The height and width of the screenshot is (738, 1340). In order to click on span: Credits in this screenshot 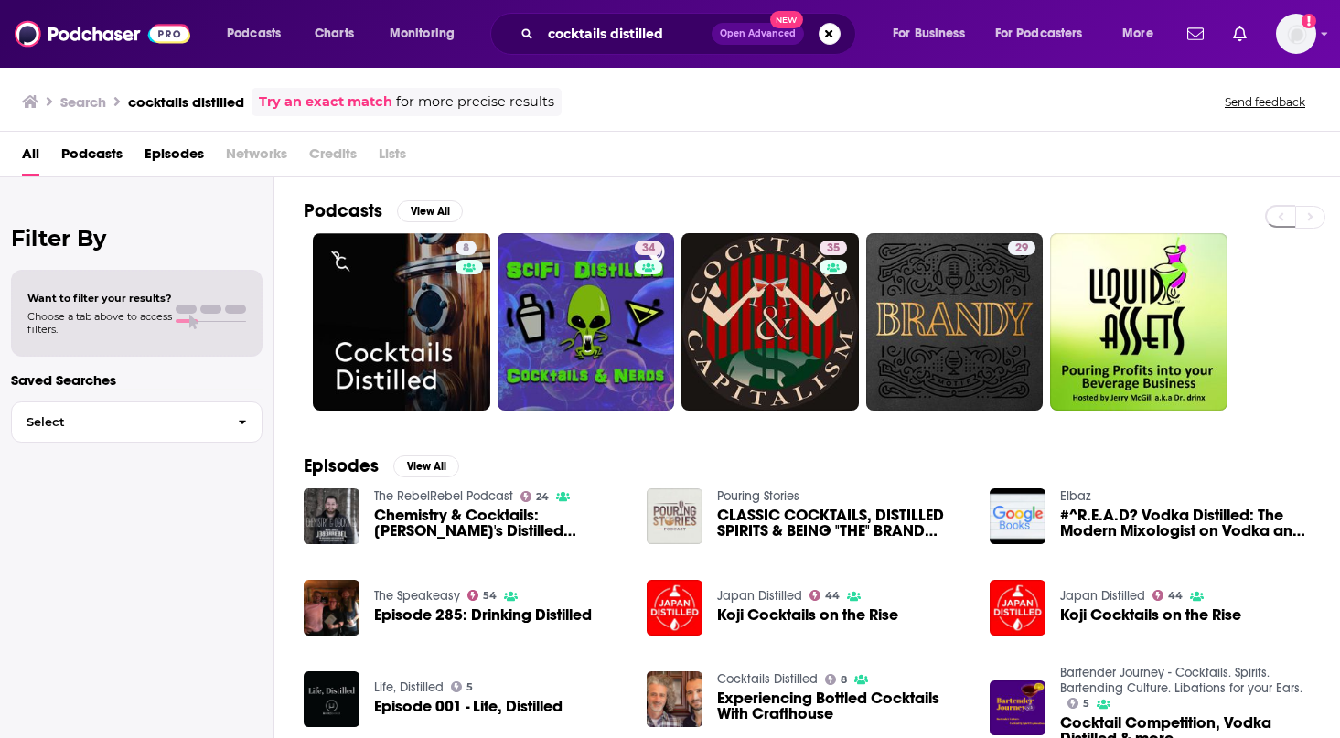, I will do `click(333, 157)`.